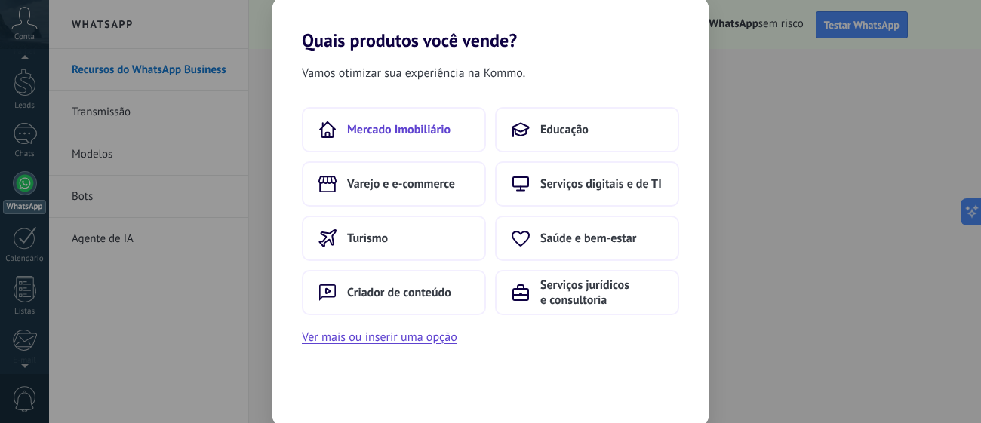 The image size is (981, 423). What do you see at coordinates (587, 238) in the screenshot?
I see `button: Saúde e bem-estar` at bounding box center [587, 238].